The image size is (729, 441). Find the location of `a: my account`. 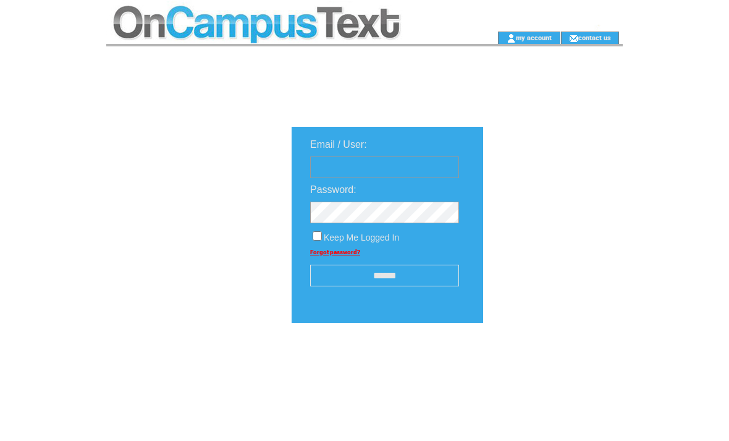

a: my account is located at coordinates (534, 37).